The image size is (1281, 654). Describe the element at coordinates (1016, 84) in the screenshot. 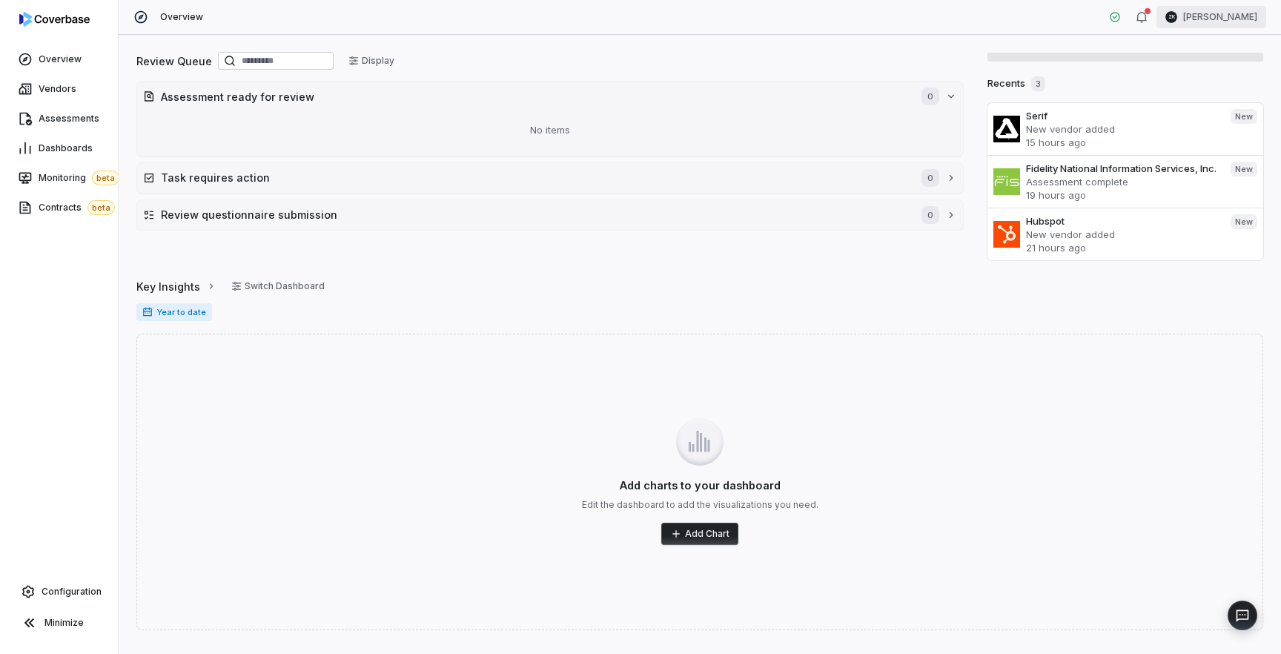

I see `h2: Recents` at that location.